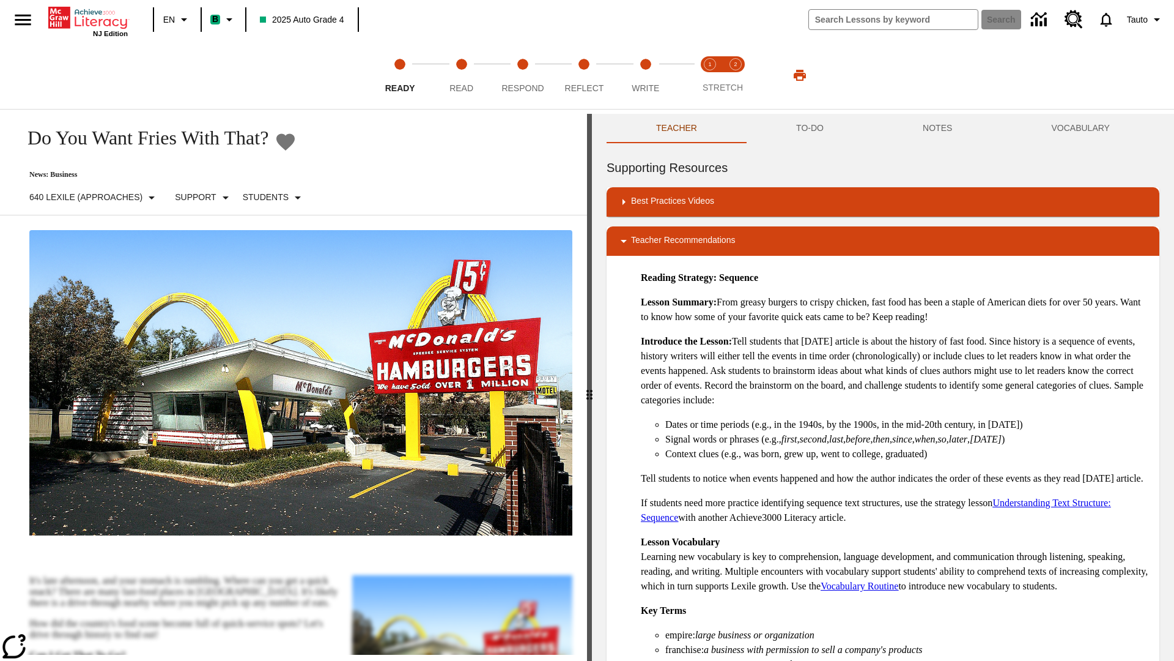 This screenshot has height=661, width=1174. Describe the element at coordinates (790, 439) in the screenshot. I see `em: first` at that location.